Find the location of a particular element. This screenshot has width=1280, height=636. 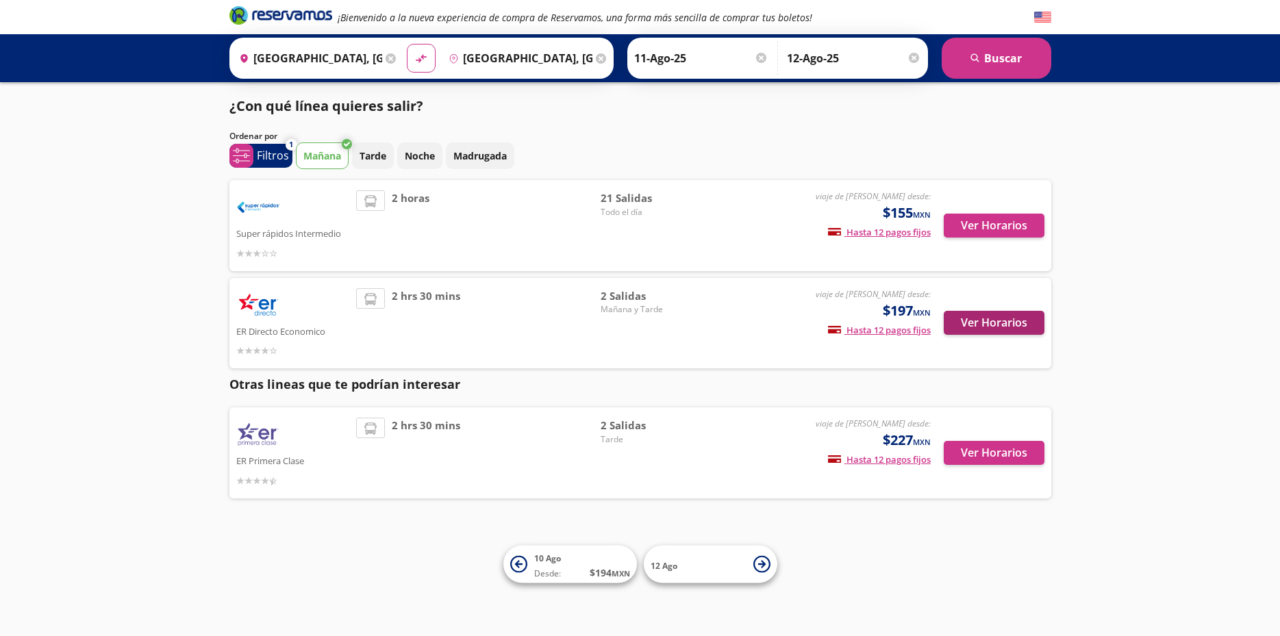

p: Filtros is located at coordinates (273, 156).